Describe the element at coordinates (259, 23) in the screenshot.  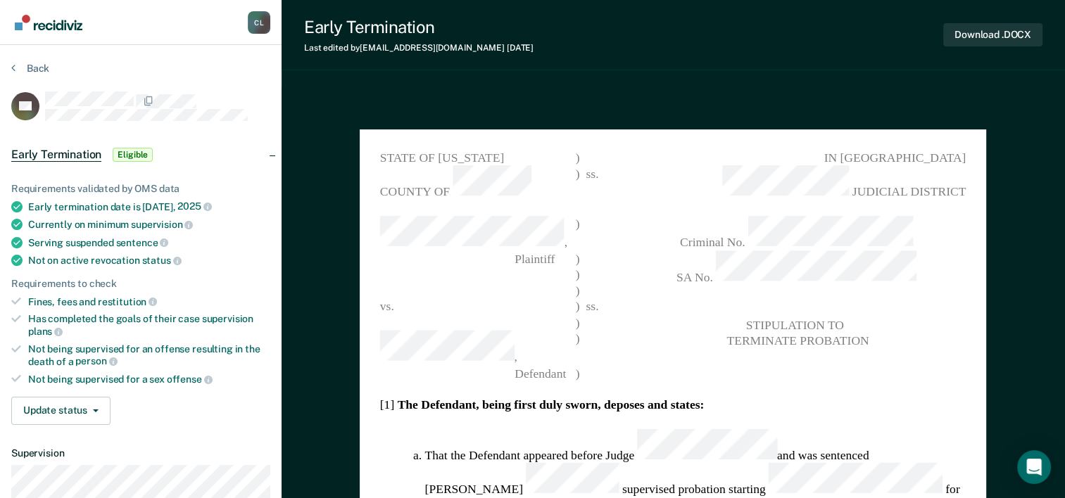
I see `button: Profile dropdown button` at that location.